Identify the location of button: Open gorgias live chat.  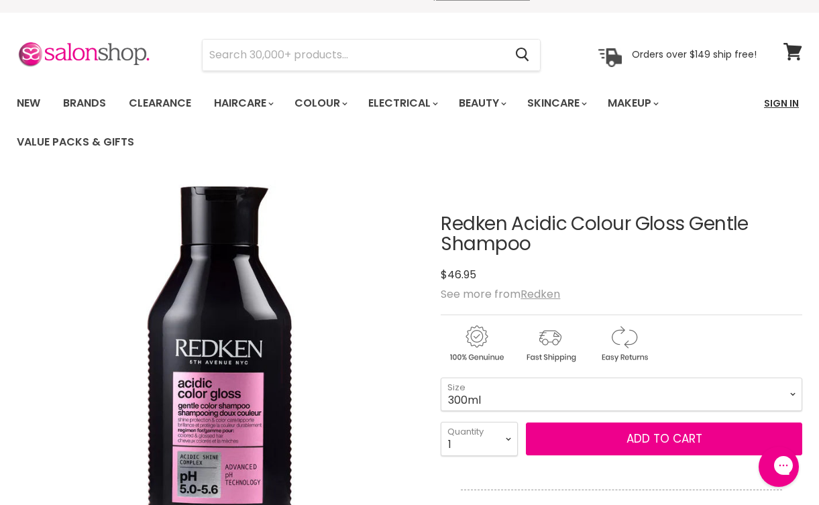
(27, 25).